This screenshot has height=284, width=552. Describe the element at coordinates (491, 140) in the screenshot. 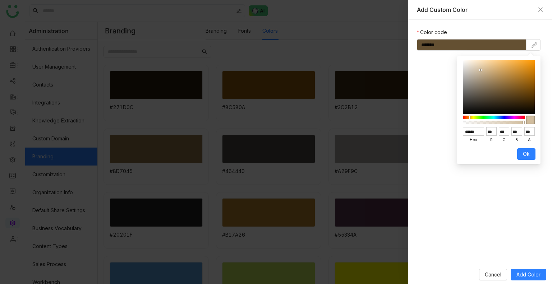

I see `span: r` at that location.